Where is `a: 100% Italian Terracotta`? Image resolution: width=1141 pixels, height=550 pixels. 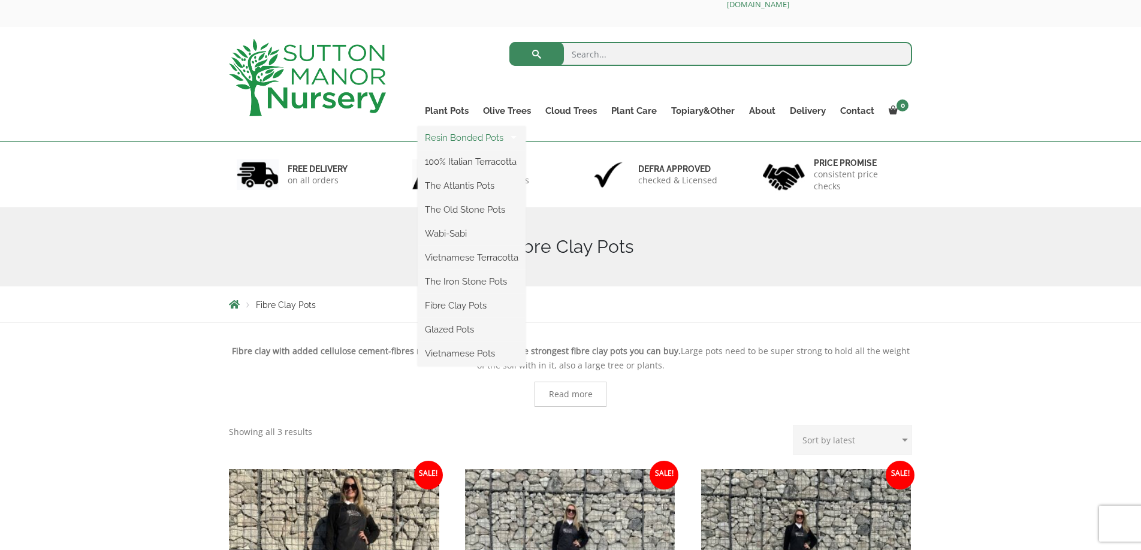 a: 100% Italian Terracotta is located at coordinates (472, 162).